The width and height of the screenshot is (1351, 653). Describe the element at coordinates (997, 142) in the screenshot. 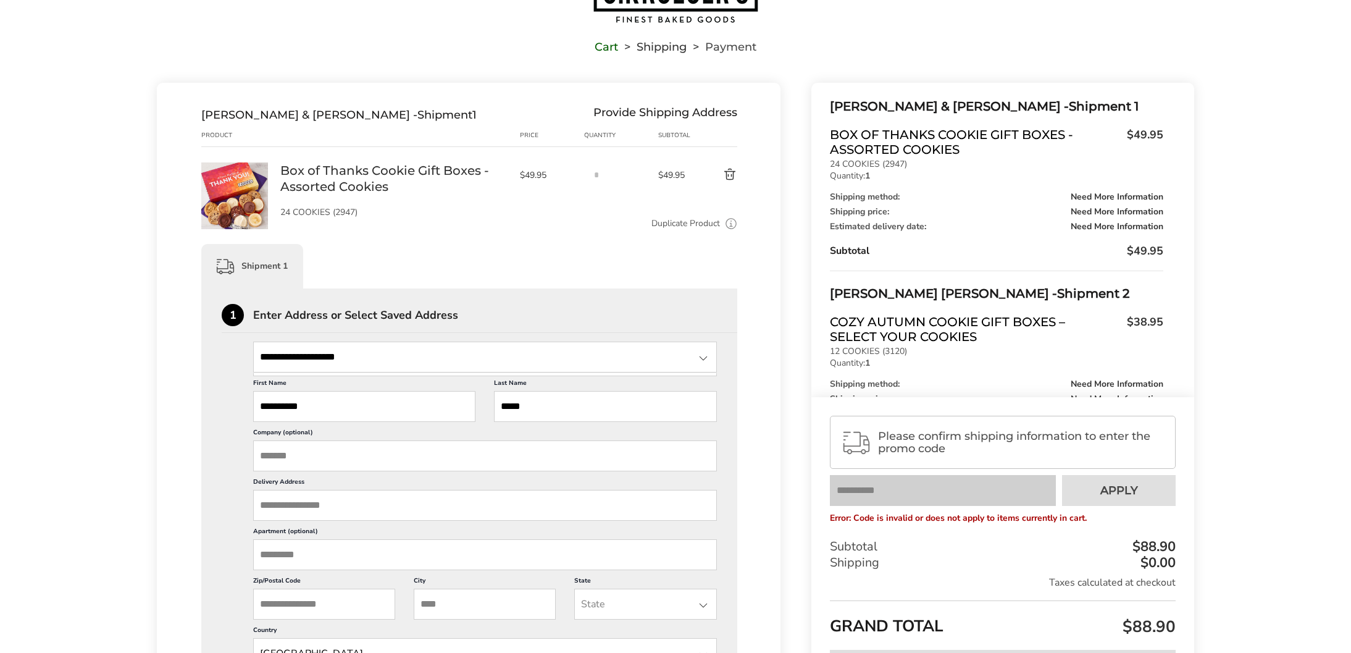

I see `a: Box of Thanks Cookie Gift Boxes - Assorted Cookies$49.95` at that location.